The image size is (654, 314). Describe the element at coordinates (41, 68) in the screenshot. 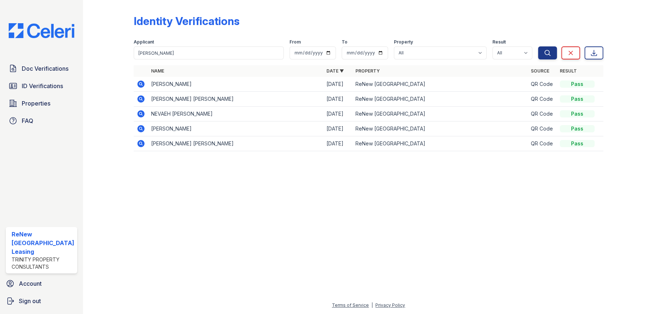

I see `a: Doc Verifications` at that location.